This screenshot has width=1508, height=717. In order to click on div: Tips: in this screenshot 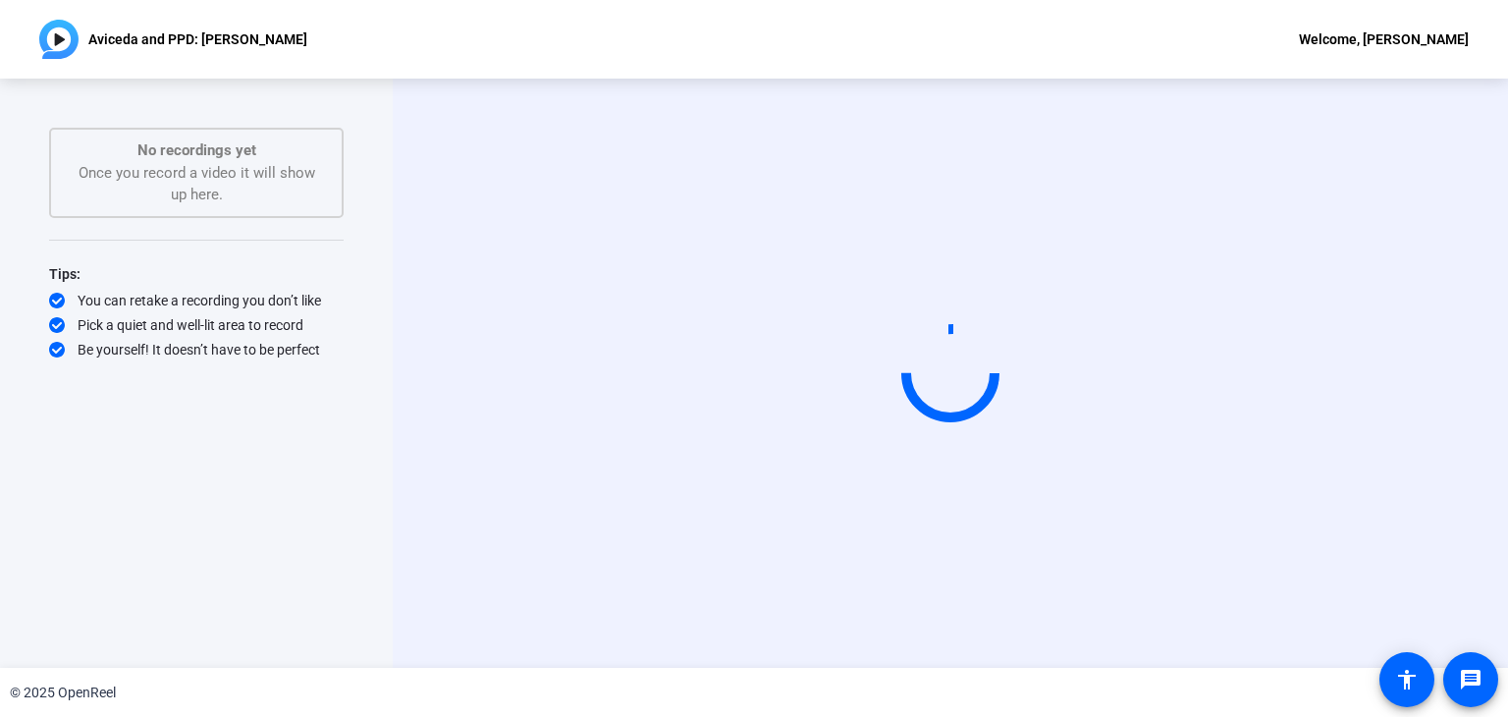, I will do `click(196, 274)`.